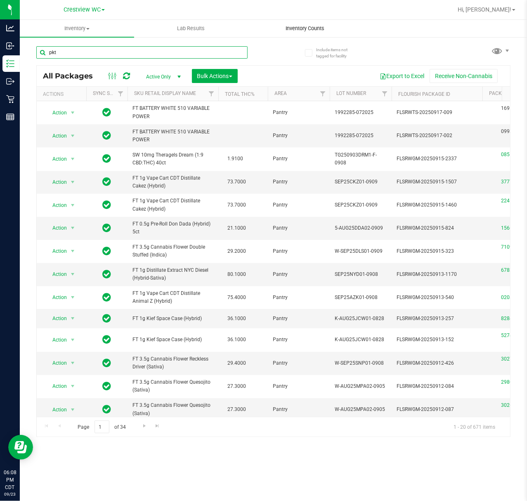 The width and height of the screenshot is (527, 501). I want to click on inline-svg: Retail, so click(10, 99).